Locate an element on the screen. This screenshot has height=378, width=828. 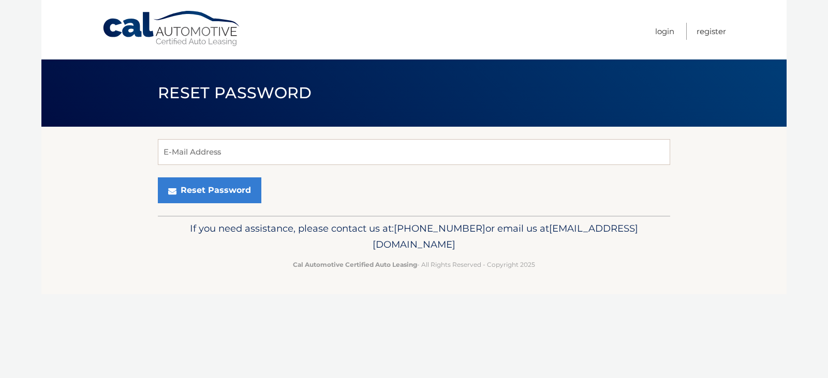
input: E-Mail Address is located at coordinates (414, 152).